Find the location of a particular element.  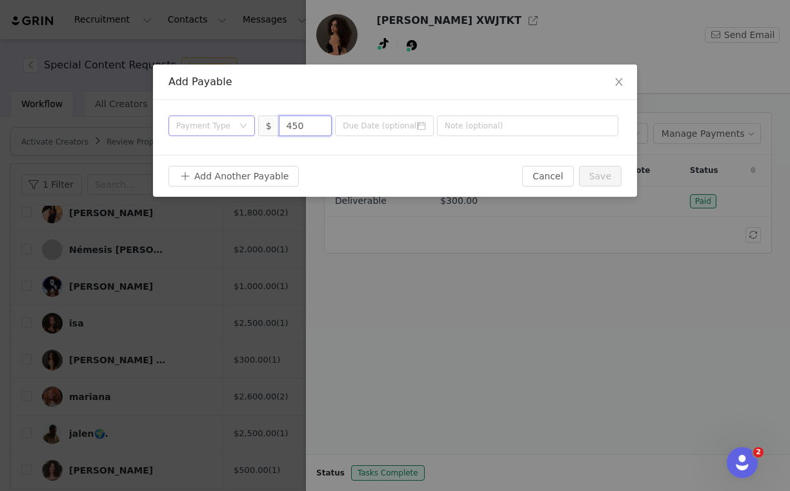

button: Add Another Payable is located at coordinates (234, 176).